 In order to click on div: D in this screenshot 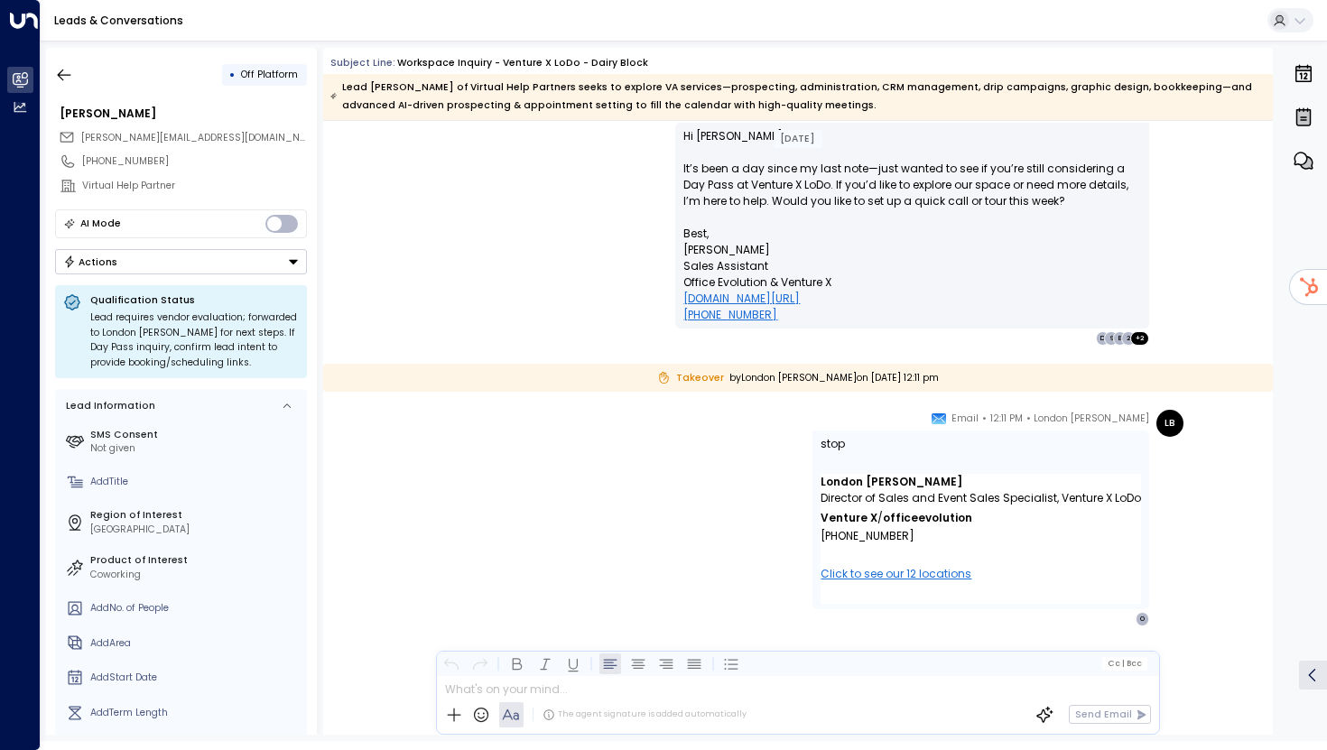, I will do `click(1103, 338)`.